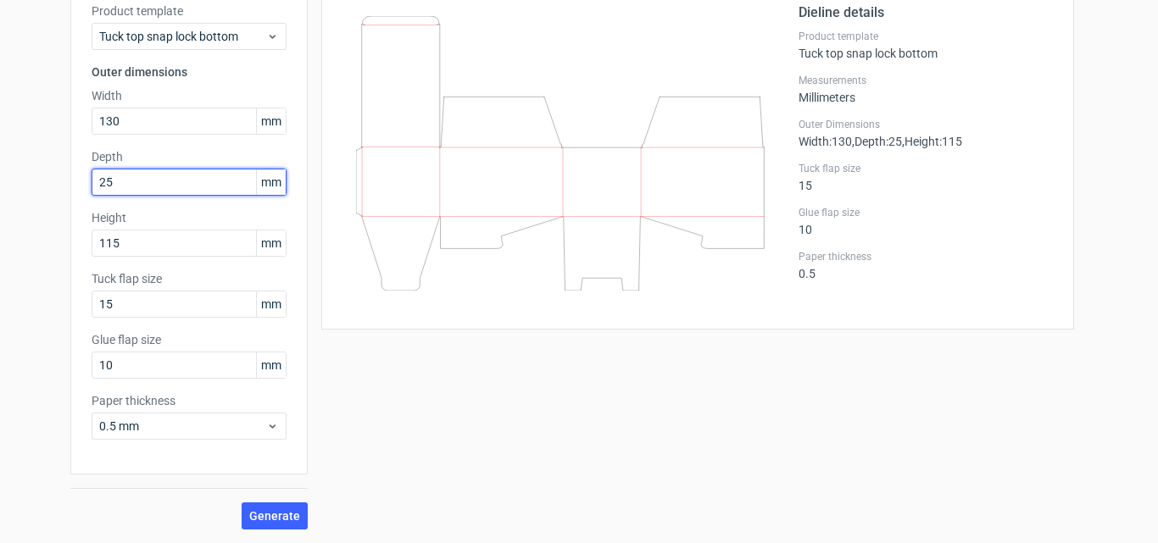  Describe the element at coordinates (275, 516) in the screenshot. I see `button: Generate` at that location.